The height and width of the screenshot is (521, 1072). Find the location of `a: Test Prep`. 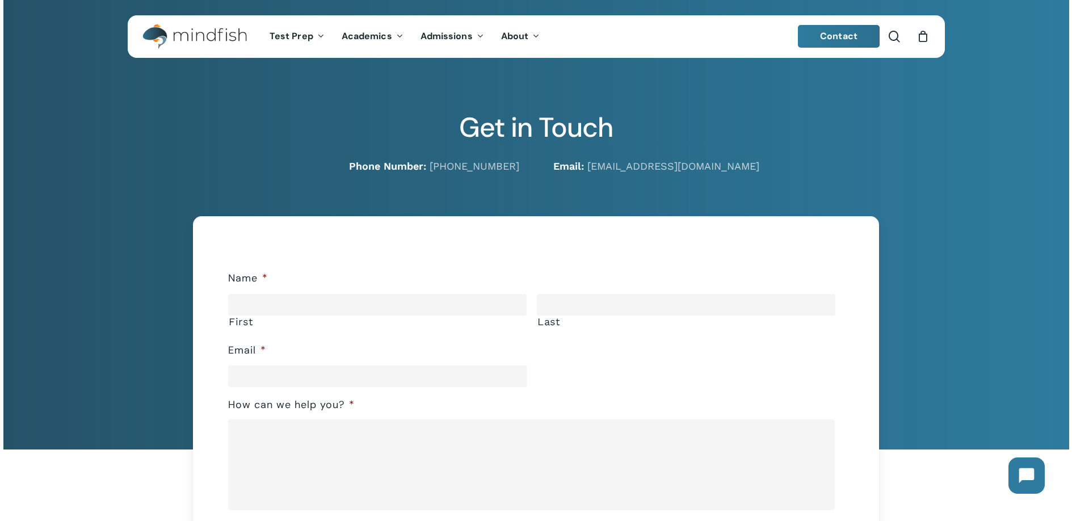

a: Test Prep is located at coordinates (297, 36).